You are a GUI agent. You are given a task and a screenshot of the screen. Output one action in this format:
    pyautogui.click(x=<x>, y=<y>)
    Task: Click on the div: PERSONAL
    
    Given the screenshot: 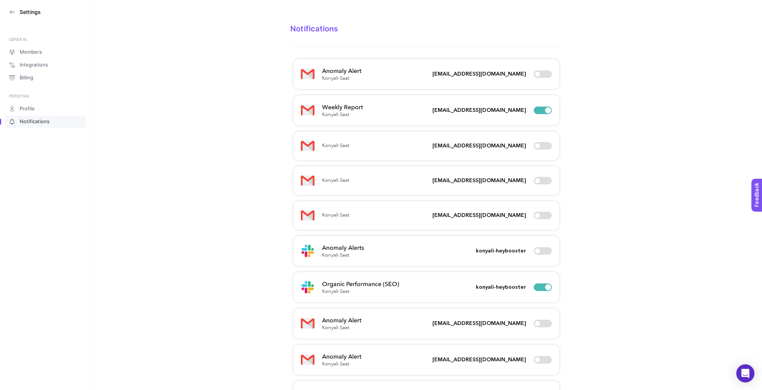 What is the action you would take?
    pyautogui.click(x=45, y=96)
    